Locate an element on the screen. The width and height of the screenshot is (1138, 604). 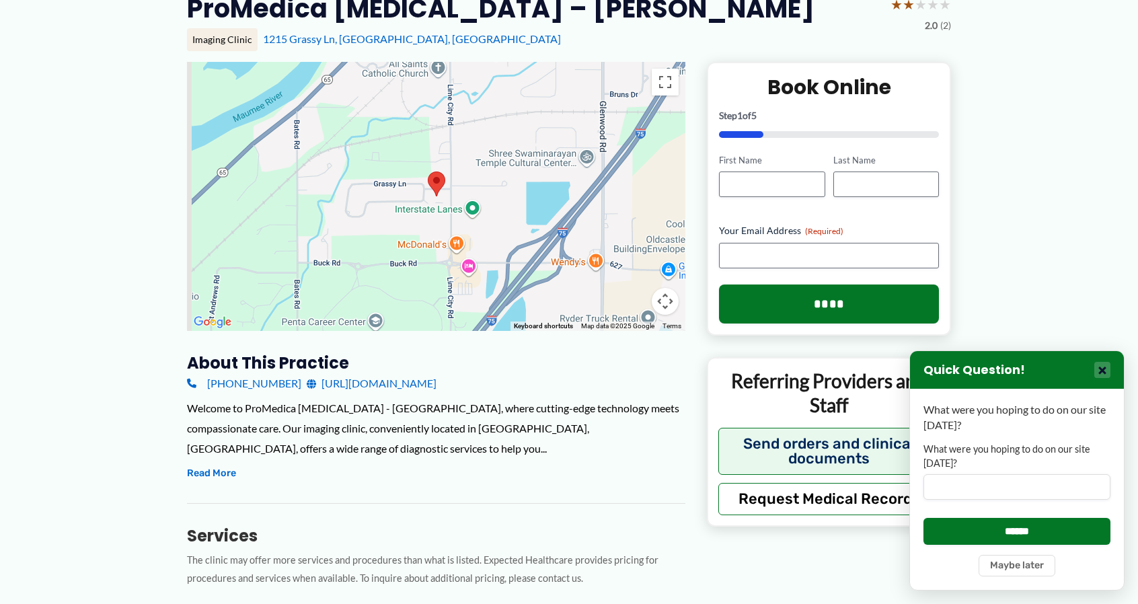
button: Maybe later is located at coordinates (1017, 566).